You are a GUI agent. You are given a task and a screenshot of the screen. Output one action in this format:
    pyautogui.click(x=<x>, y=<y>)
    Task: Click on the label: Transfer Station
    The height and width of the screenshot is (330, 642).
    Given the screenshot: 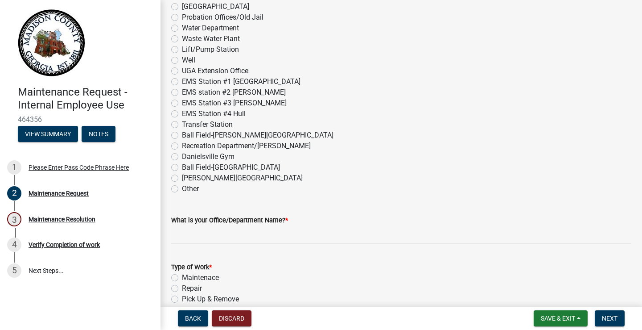 What is the action you would take?
    pyautogui.click(x=207, y=124)
    